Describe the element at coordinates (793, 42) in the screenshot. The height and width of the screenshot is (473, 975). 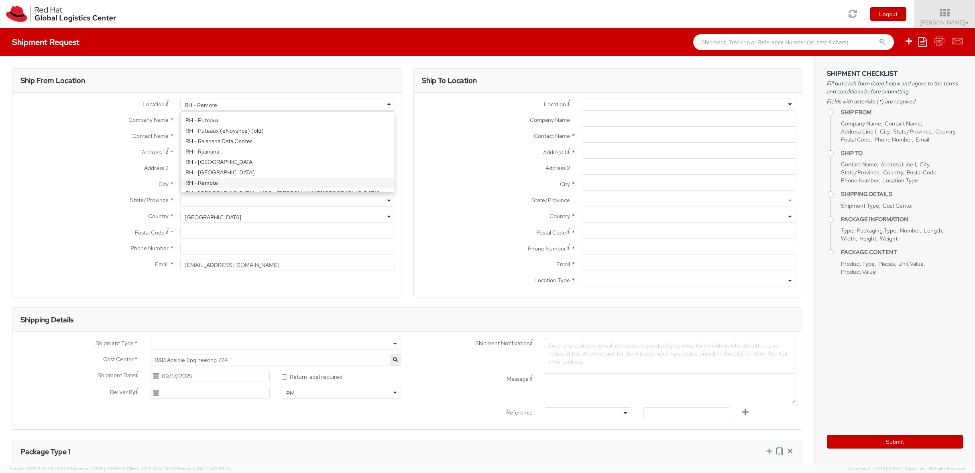
I see `input: Shipment, Tracking or Reference Number (at least 4 chars)` at that location.